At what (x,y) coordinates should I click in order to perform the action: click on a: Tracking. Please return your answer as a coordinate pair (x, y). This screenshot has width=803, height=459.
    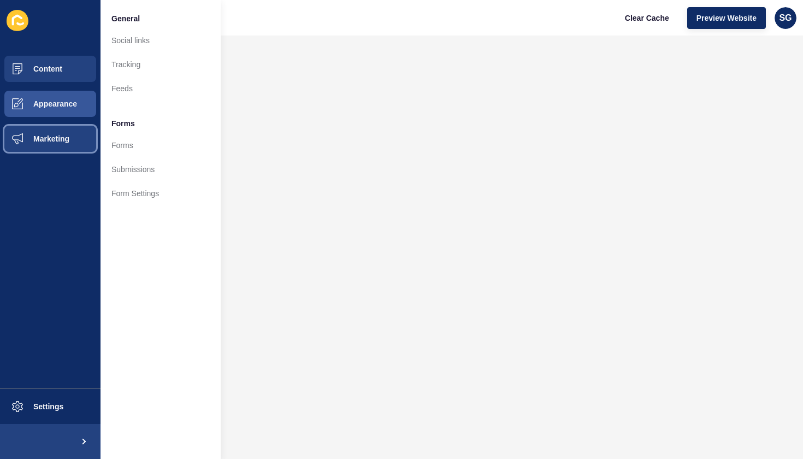
    Looking at the image, I should click on (161, 64).